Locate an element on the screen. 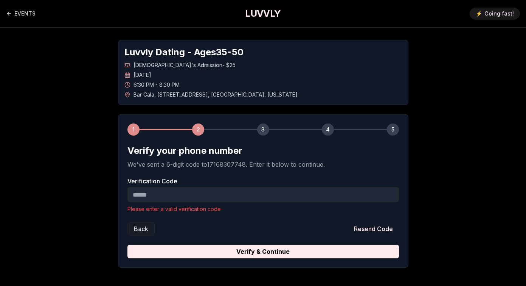 The width and height of the screenshot is (526, 286). label: Verification Code is located at coordinates (263, 181).